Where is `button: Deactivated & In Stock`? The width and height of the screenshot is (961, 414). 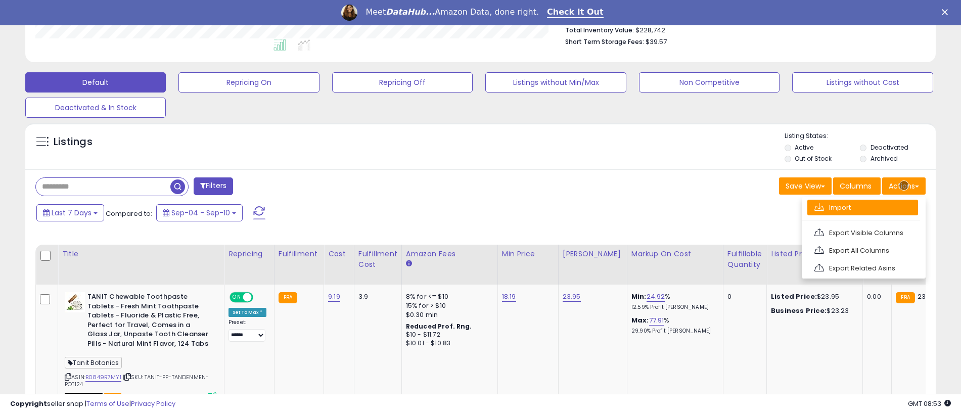
button: Deactivated & In Stock is located at coordinates (96, 108).